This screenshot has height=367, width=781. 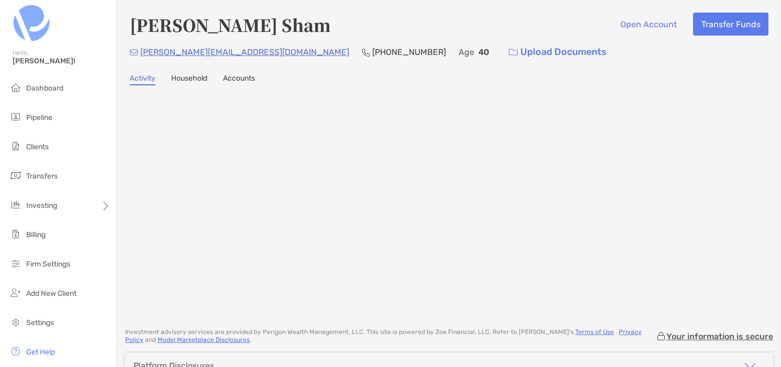 What do you see at coordinates (16, 205) in the screenshot?
I see `img: investing icon` at bounding box center [16, 205].